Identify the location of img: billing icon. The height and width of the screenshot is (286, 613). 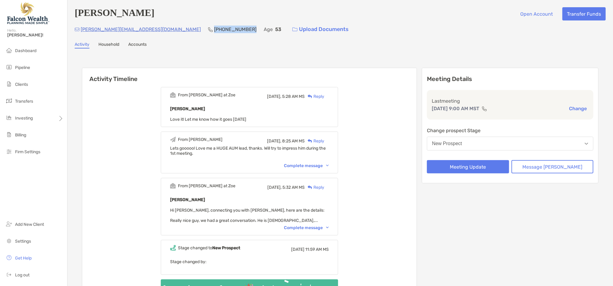
(9, 135).